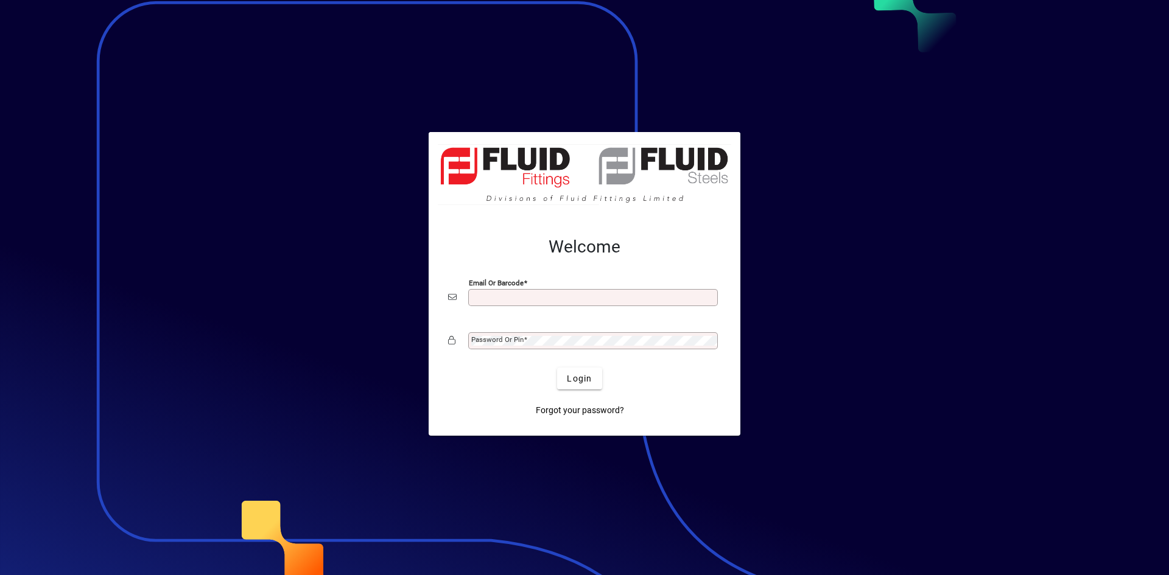 The height and width of the screenshot is (575, 1169). I want to click on span: Login, so click(579, 379).